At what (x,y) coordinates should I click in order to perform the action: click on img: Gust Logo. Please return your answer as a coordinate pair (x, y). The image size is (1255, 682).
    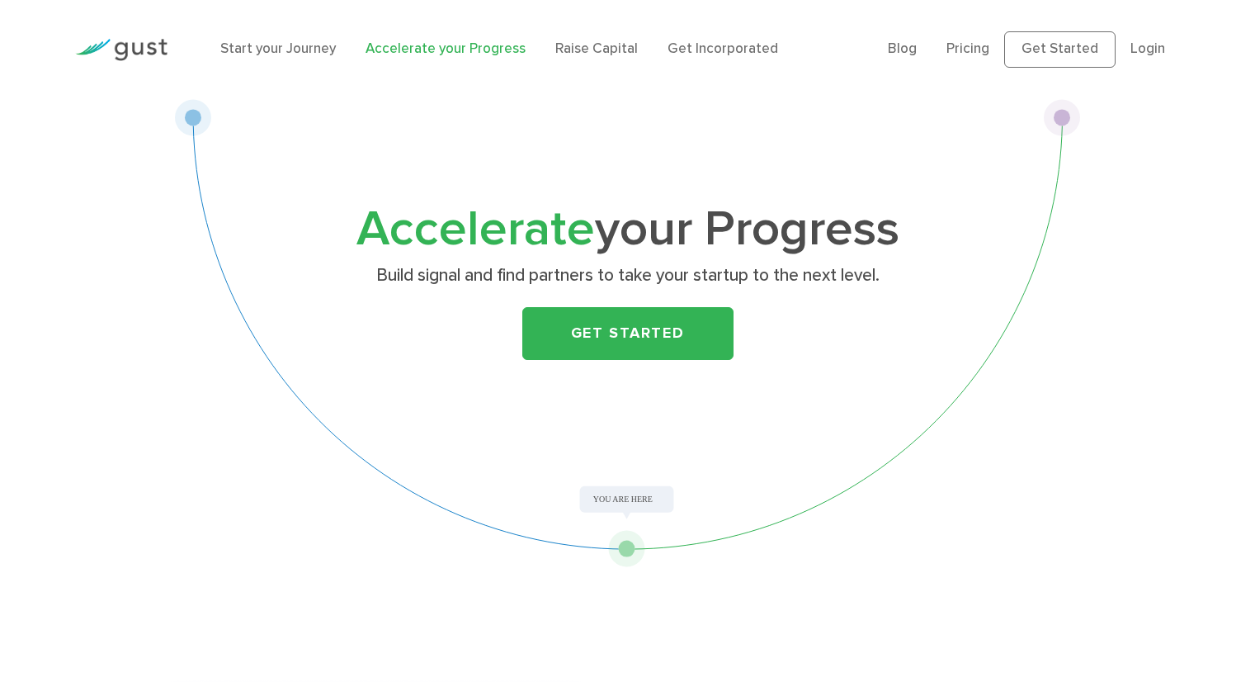
    Looking at the image, I should click on (121, 50).